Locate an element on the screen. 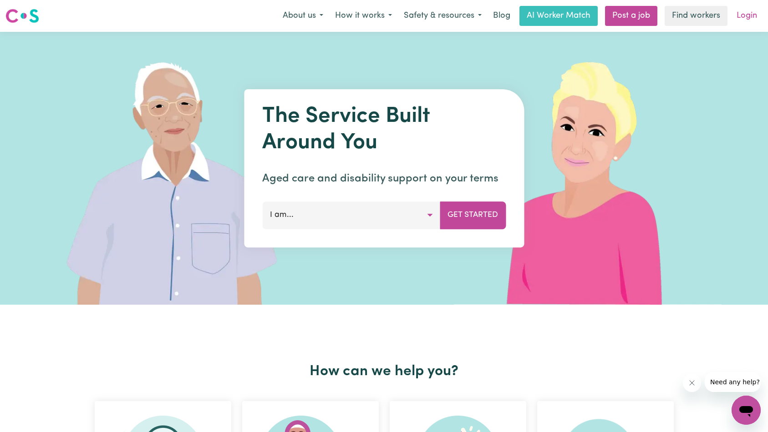 The image size is (768, 432). a: AI Worker Match is located at coordinates (558, 16).